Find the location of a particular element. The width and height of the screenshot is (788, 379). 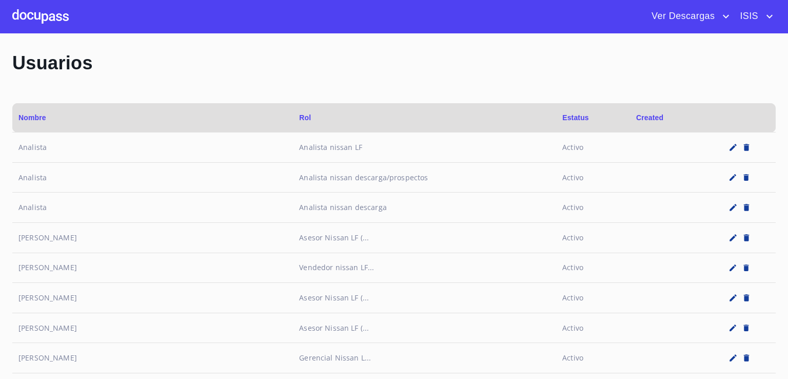

td: Analista nissan descarga is located at coordinates (424, 207).